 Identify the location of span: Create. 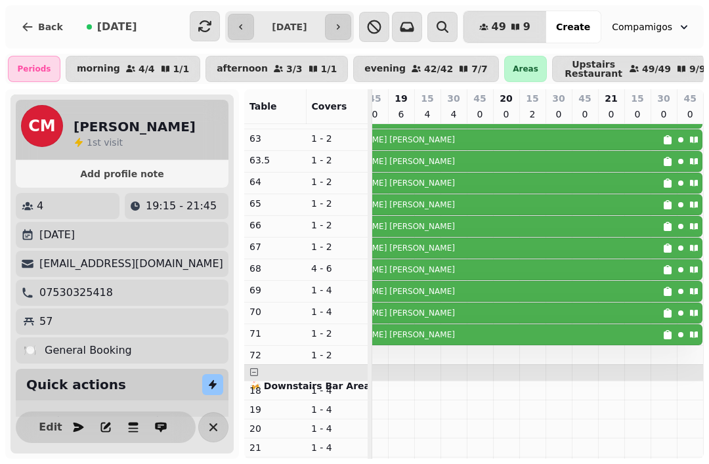
(573, 27).